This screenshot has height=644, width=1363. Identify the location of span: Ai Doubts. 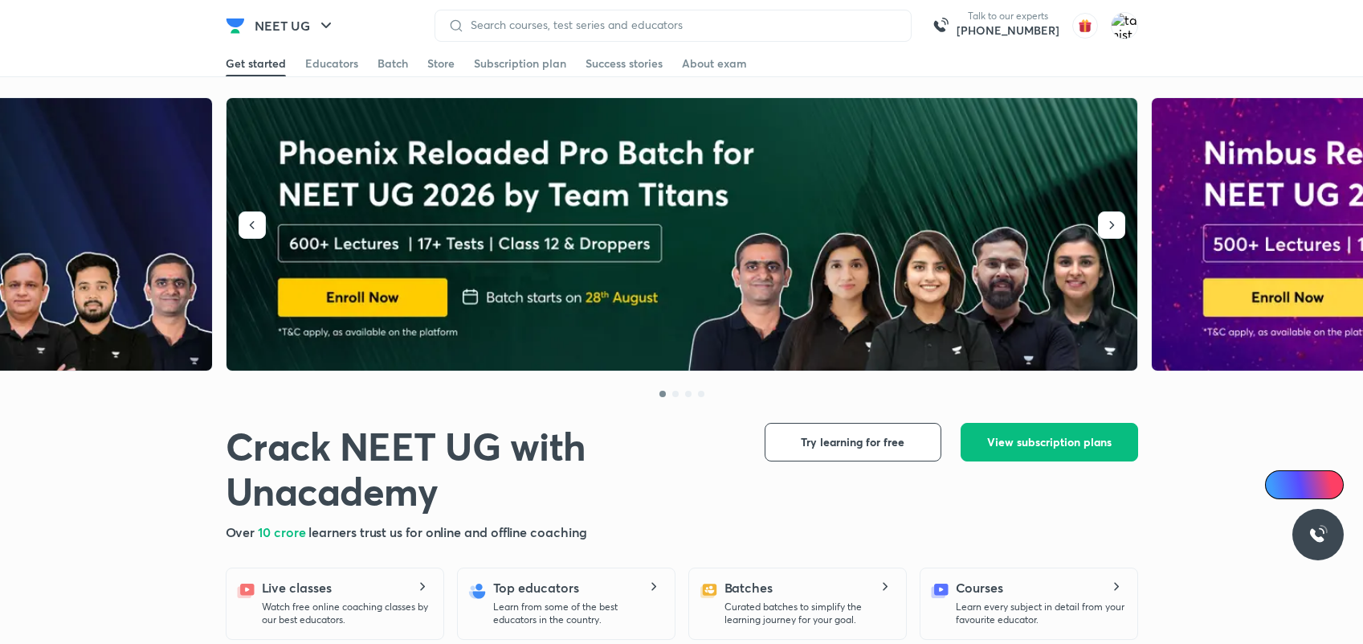
(1313, 484).